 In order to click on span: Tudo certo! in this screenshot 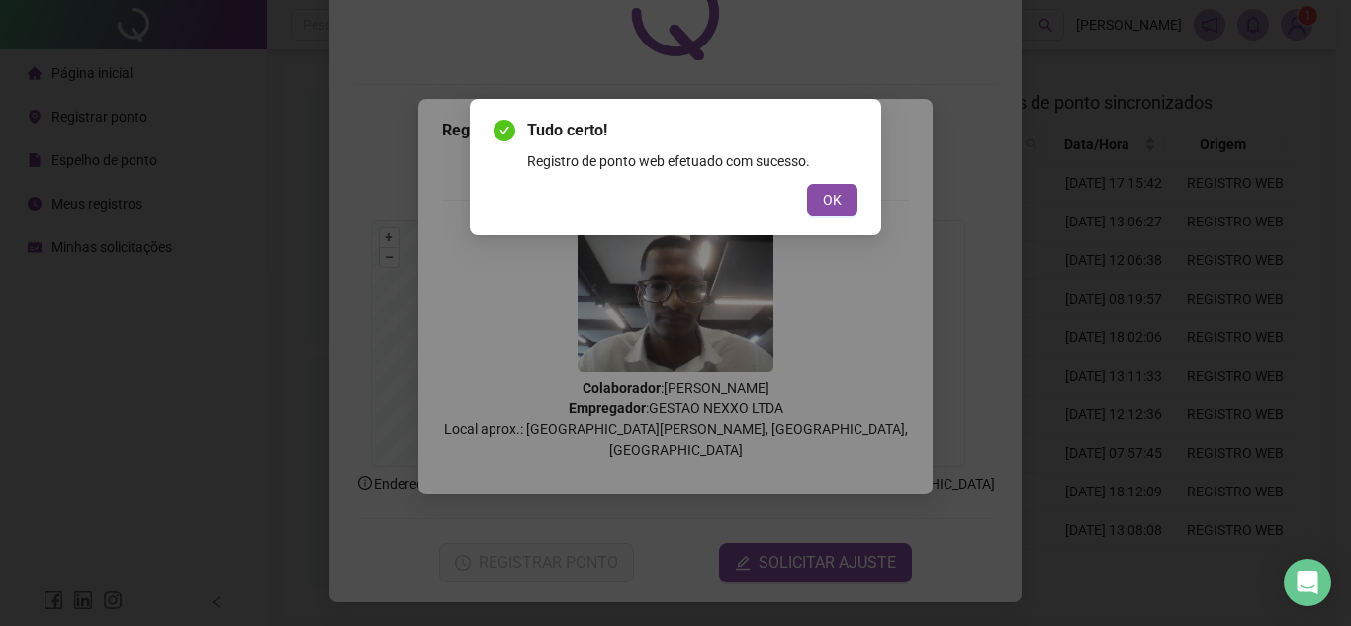, I will do `click(692, 131)`.